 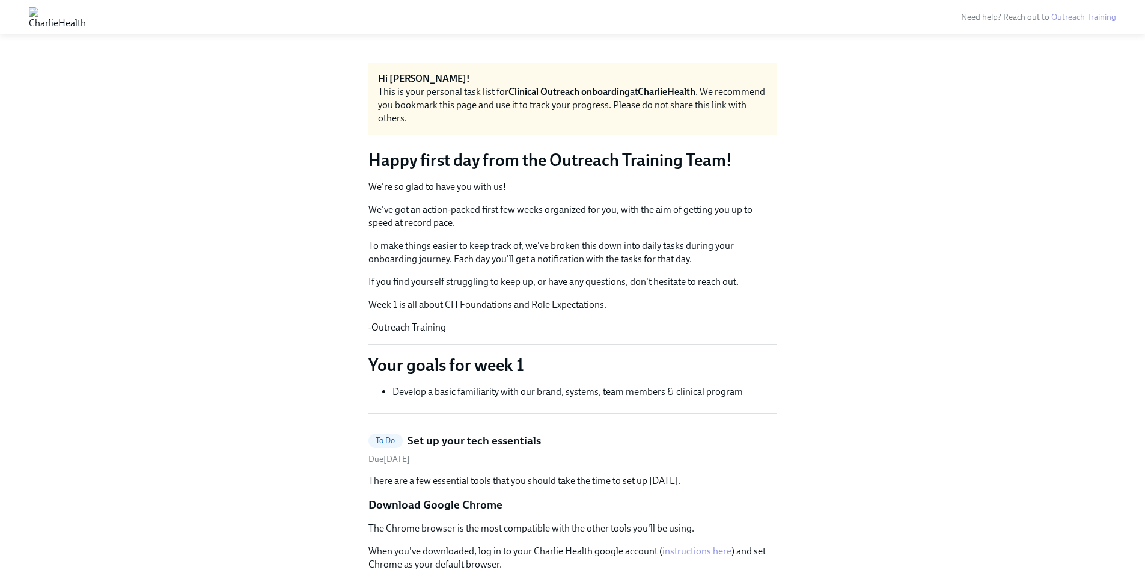 I want to click on h5: Set up your tech essentials, so click(x=474, y=441).